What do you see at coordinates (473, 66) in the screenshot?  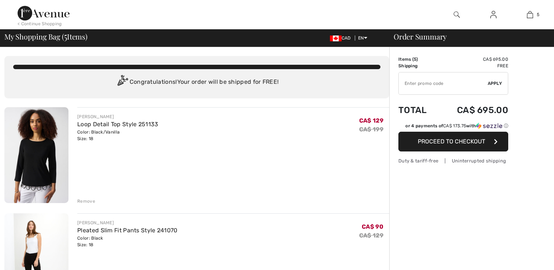 I see `td: Free` at bounding box center [473, 66].